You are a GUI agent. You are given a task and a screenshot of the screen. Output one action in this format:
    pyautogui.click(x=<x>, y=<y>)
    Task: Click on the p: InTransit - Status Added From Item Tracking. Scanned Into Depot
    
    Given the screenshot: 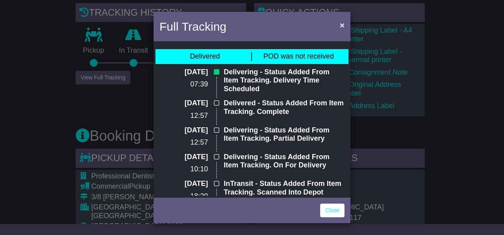 What is the action you would take?
    pyautogui.click(x=284, y=188)
    